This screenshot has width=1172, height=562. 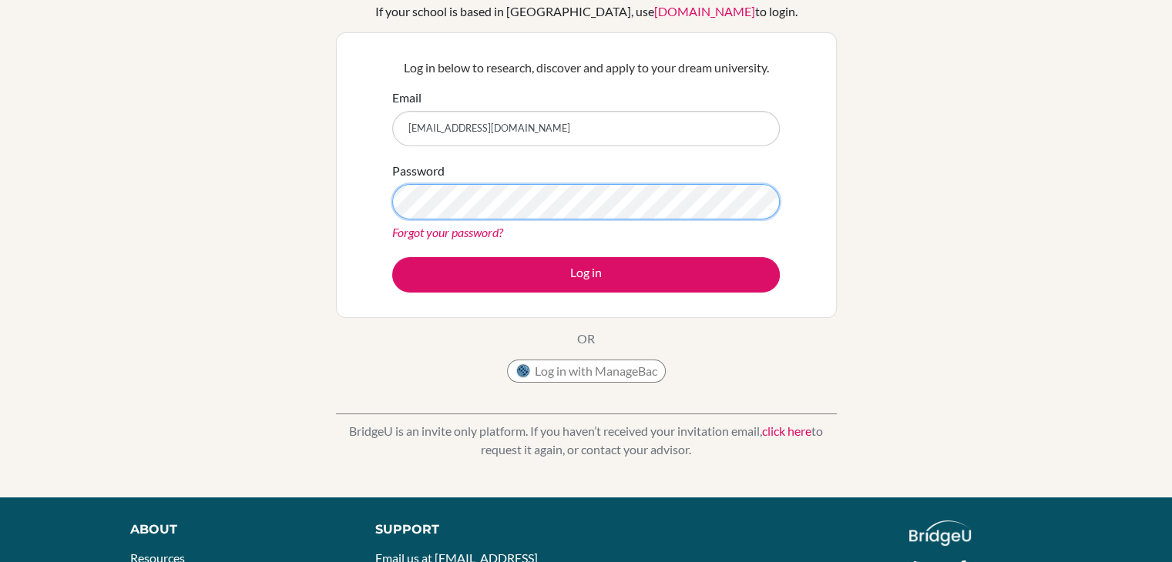 What do you see at coordinates (786, 431) in the screenshot?
I see `a: click here` at bounding box center [786, 431].